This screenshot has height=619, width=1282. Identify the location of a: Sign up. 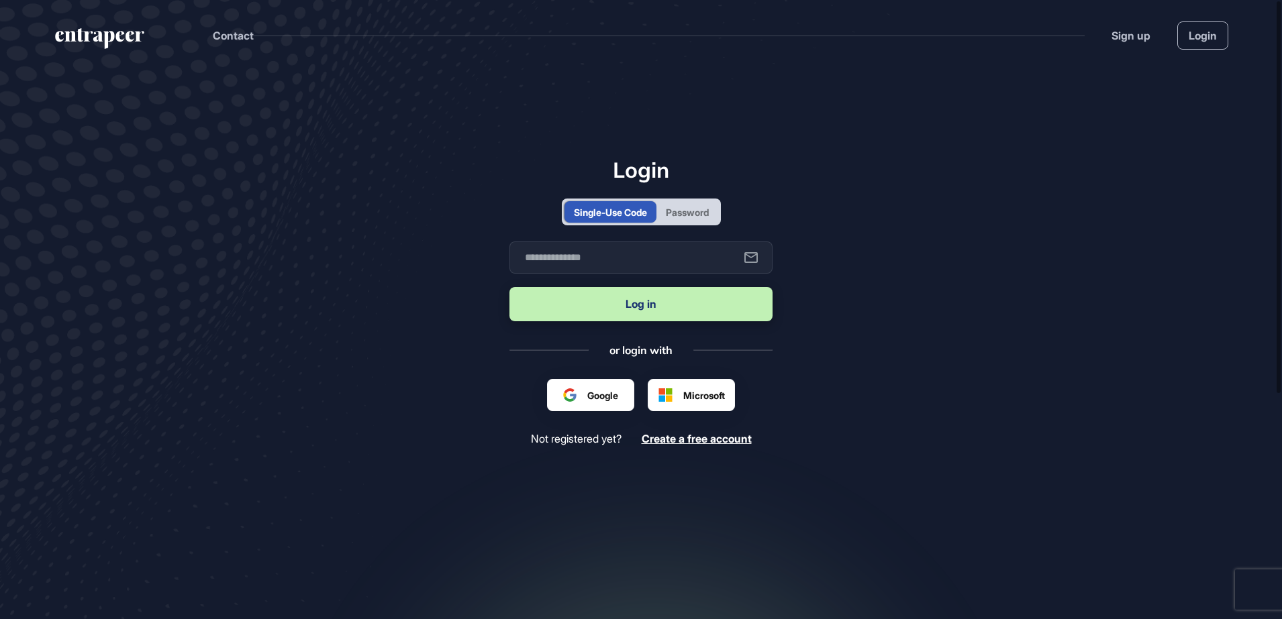
(1131, 36).